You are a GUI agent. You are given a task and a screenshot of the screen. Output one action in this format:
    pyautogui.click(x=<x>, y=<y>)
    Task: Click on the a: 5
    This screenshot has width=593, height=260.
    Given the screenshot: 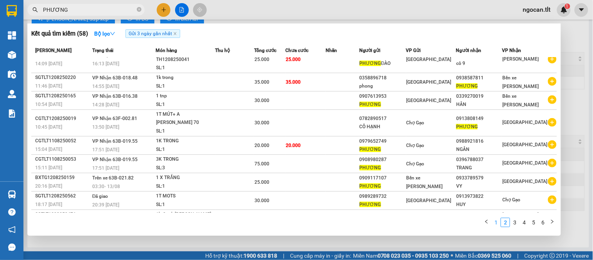 What is the action you would take?
    pyautogui.click(x=533, y=222)
    